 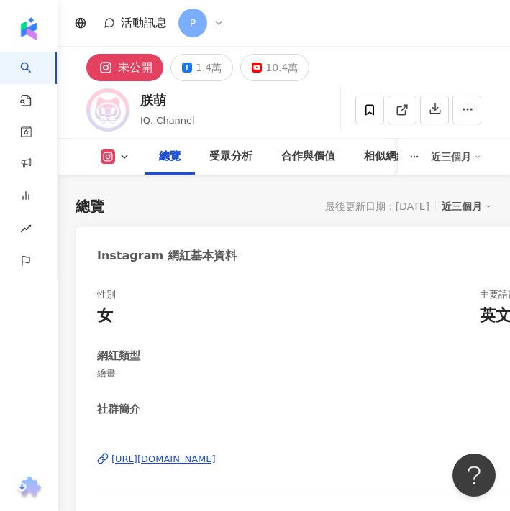 I want to click on button: 1.4萬, so click(x=201, y=68).